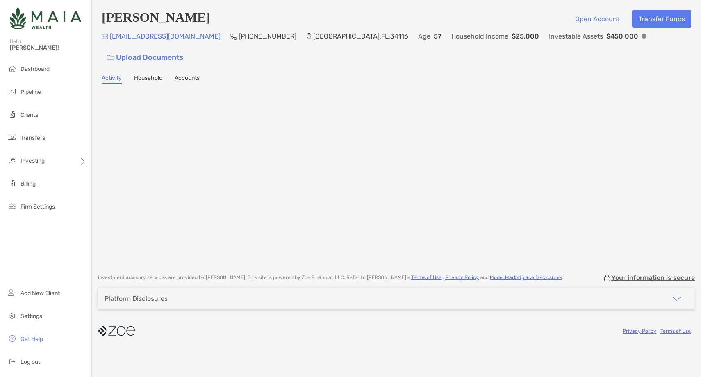  What do you see at coordinates (677, 299) in the screenshot?
I see `img: icon arrow` at bounding box center [677, 299].